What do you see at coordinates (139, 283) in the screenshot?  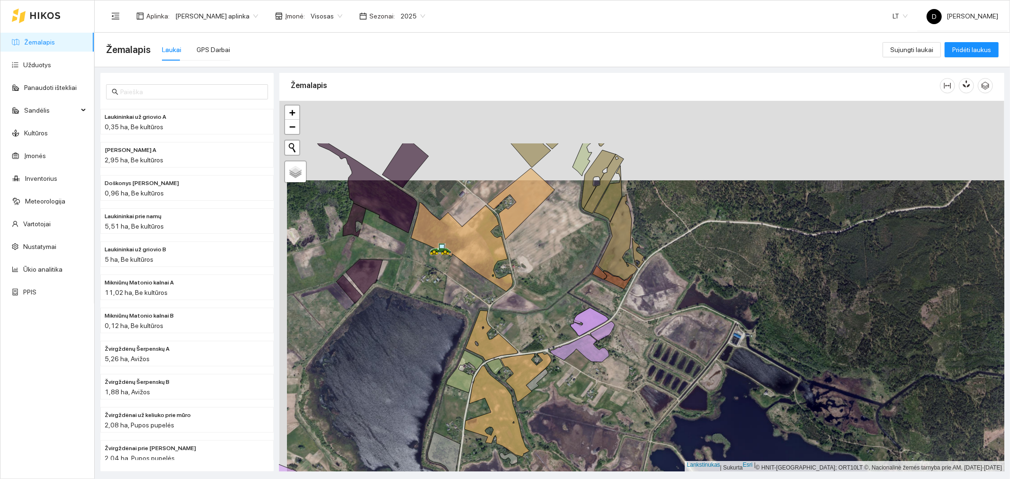 I see `font: Mikniūnų Matonio kalnai A` at bounding box center [139, 283].